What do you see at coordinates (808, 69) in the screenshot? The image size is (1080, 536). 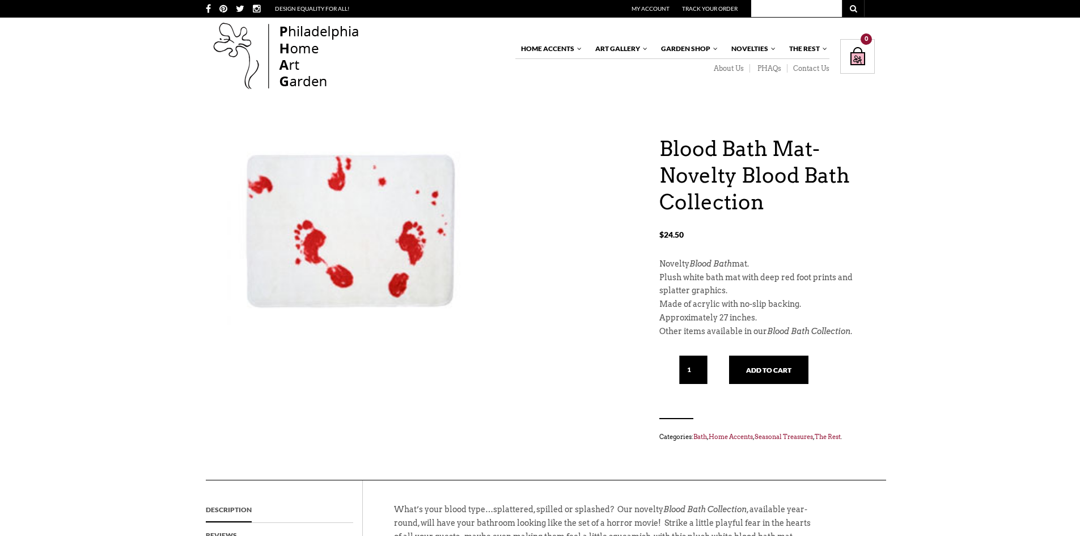 I see `a: Contact Us` at bounding box center [808, 69].